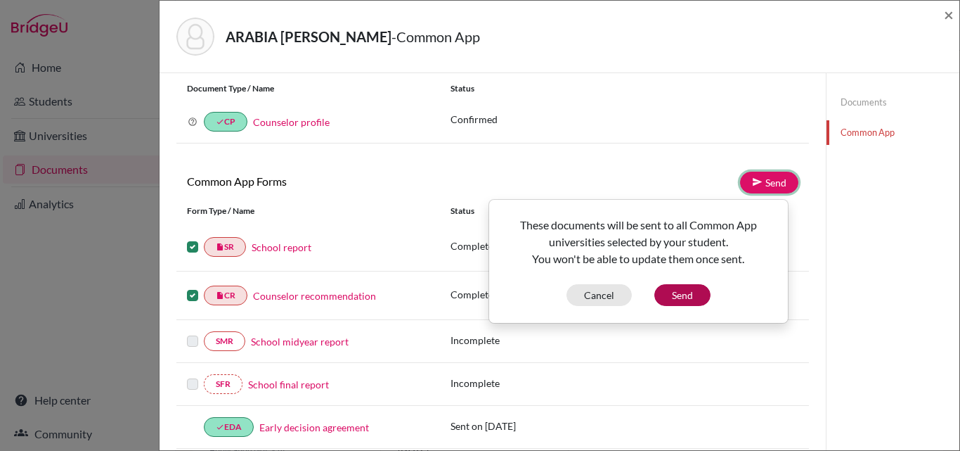 This screenshot has width=960, height=451. I want to click on a: Early decision agreement, so click(314, 427).